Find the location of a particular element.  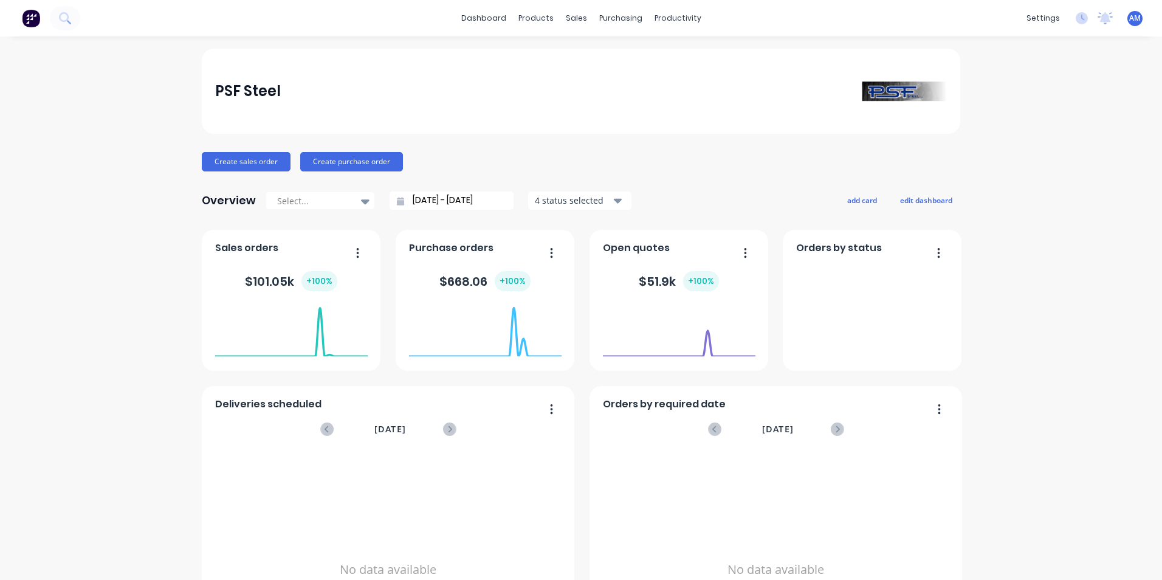

a: dashboard is located at coordinates (484, 18).